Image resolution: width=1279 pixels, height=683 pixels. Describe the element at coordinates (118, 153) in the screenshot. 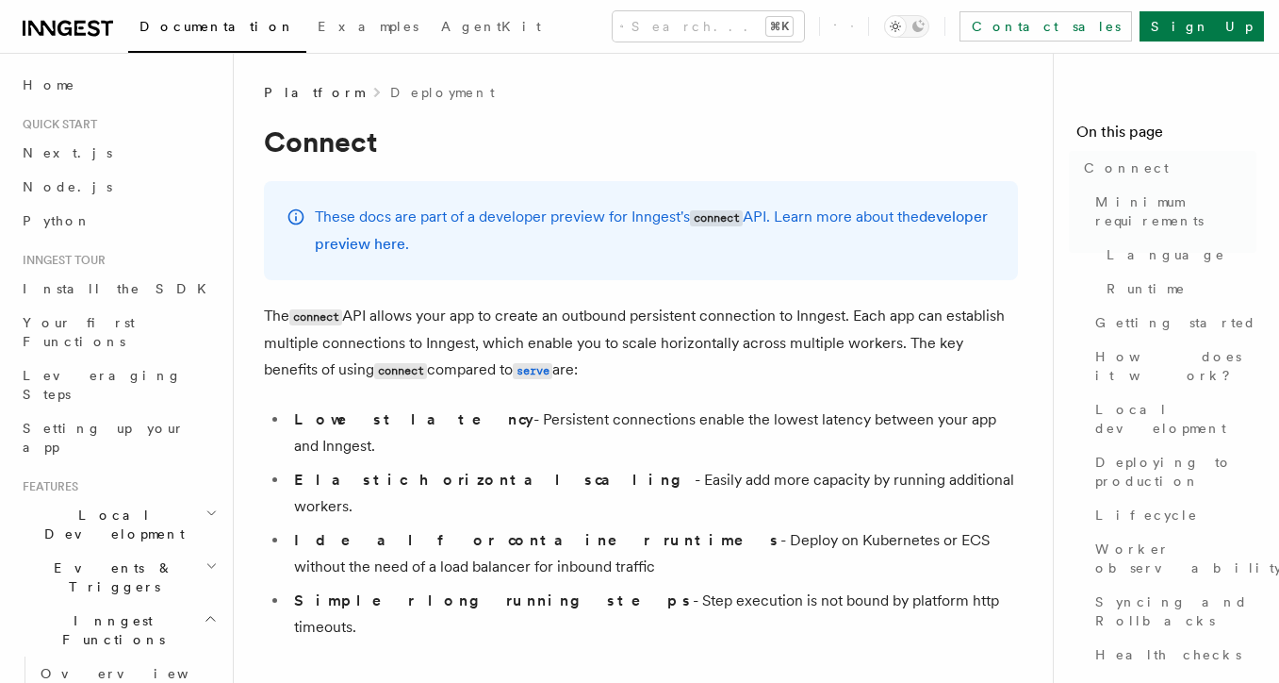

I see `a: Next.js` at that location.